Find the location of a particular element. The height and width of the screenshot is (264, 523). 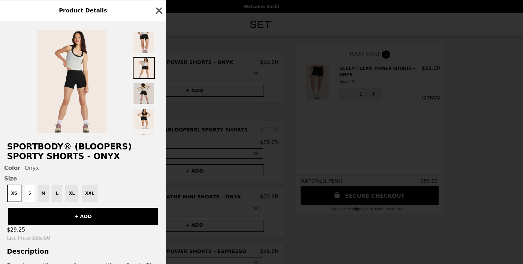

span: $65.00 is located at coordinates (41, 238).